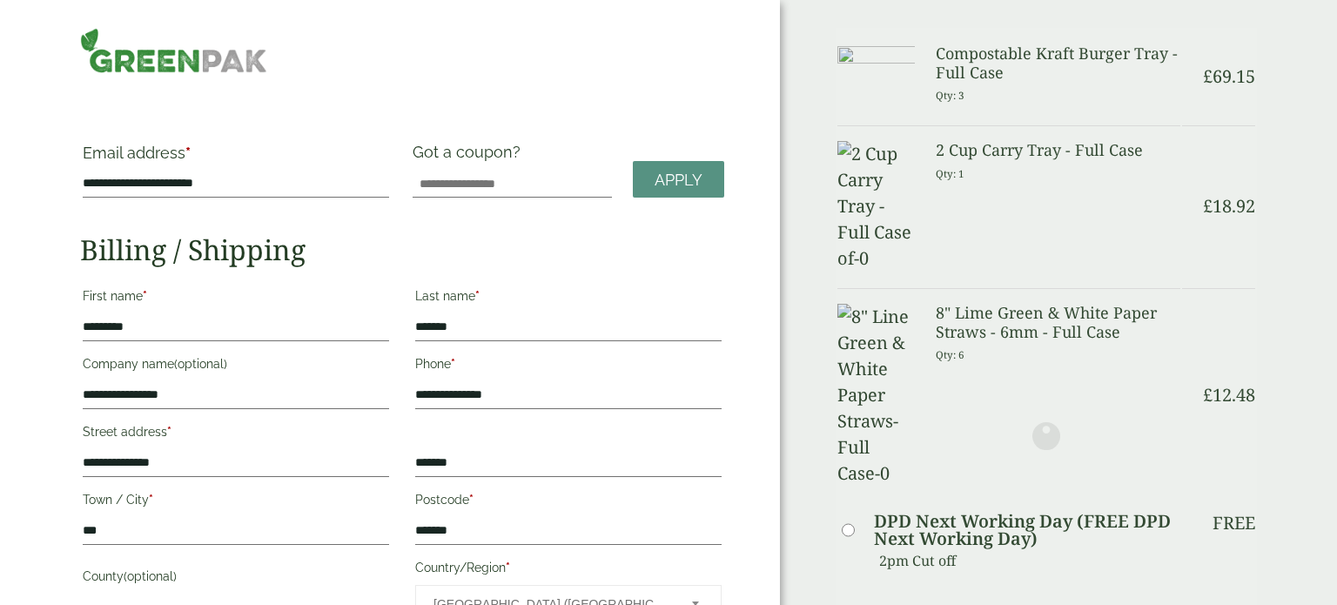  What do you see at coordinates (678, 179) in the screenshot?
I see `a: Apply` at bounding box center [678, 179].